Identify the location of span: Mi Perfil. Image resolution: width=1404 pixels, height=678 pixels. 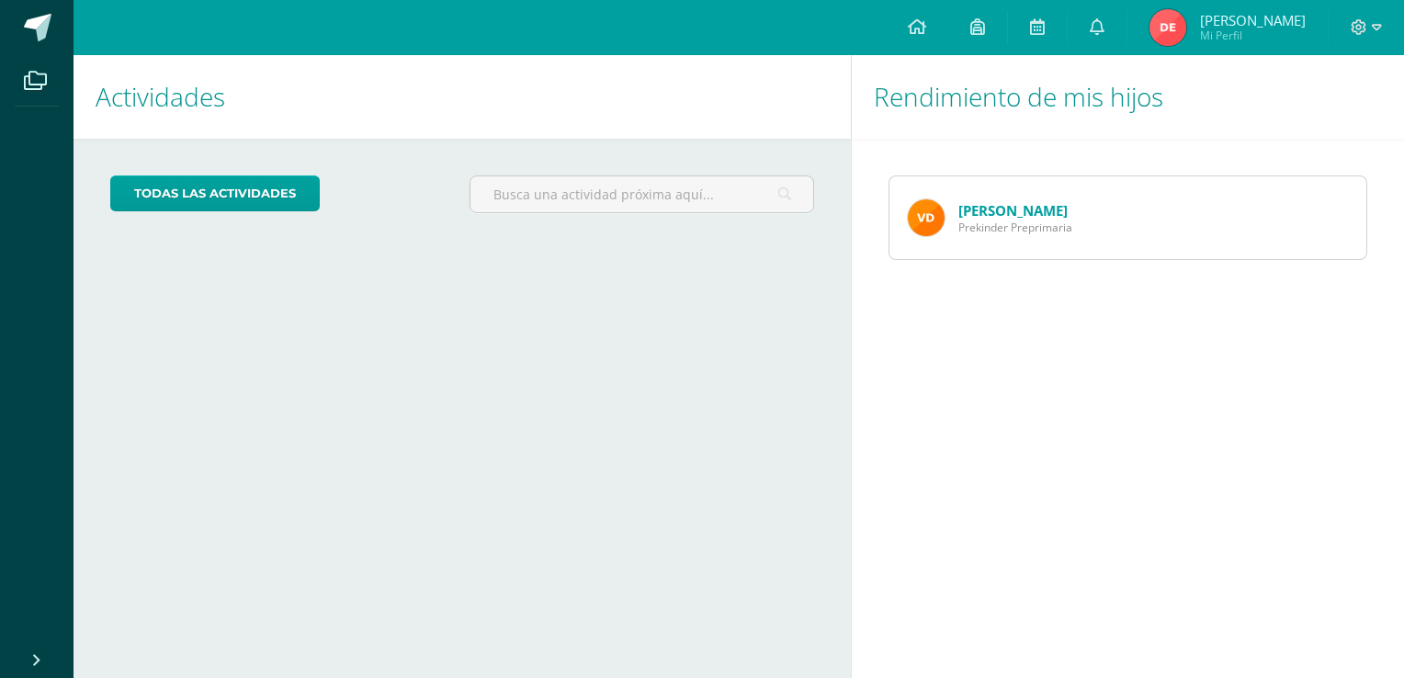
(1253, 35).